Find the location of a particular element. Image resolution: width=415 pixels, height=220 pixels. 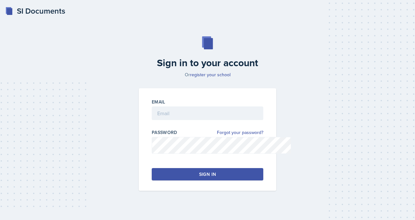

h2: Sign in to your account is located at coordinates (208, 63).